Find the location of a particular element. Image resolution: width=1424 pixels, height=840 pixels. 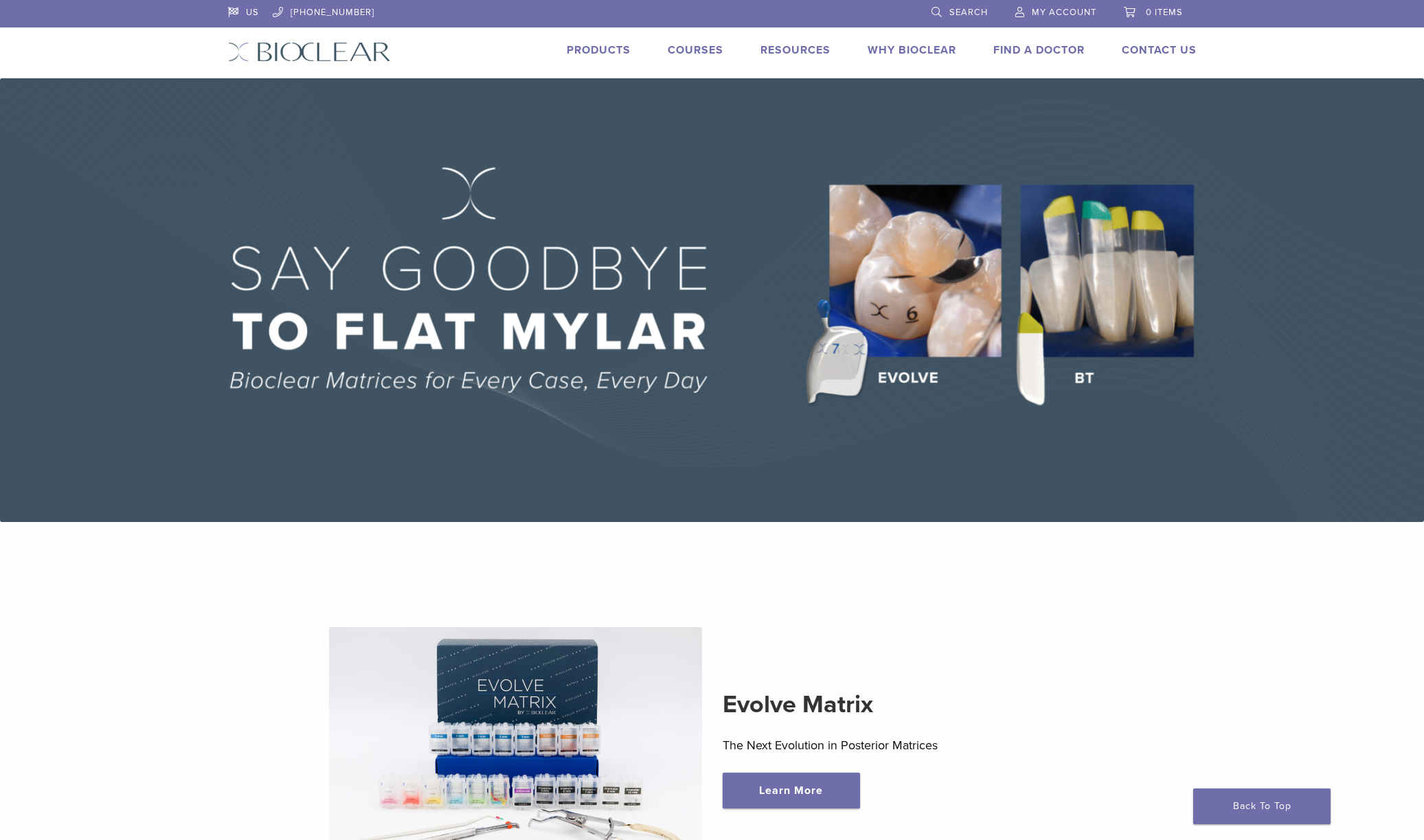

a: Find A Doctor is located at coordinates (1039, 50).